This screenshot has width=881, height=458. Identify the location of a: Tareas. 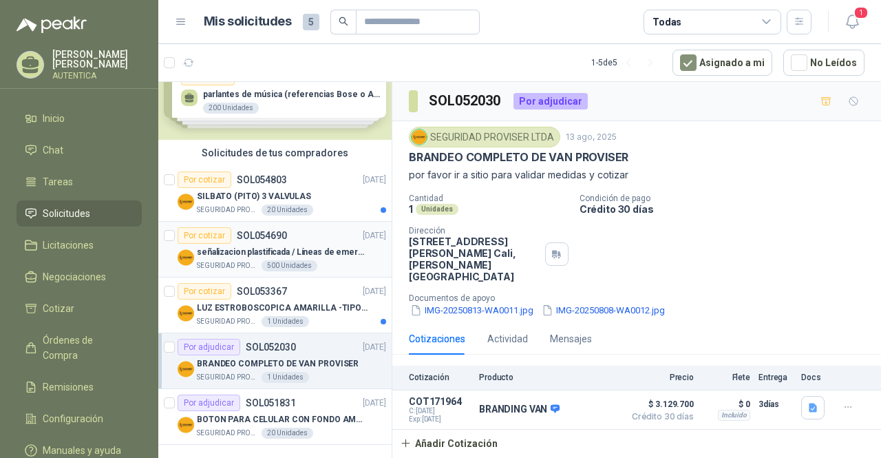
(79, 182).